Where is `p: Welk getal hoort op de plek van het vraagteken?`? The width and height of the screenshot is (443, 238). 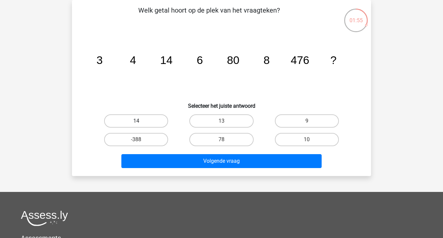
p: Welk getal hoort op de plek van het vraagteken? is located at coordinates (209, 15).